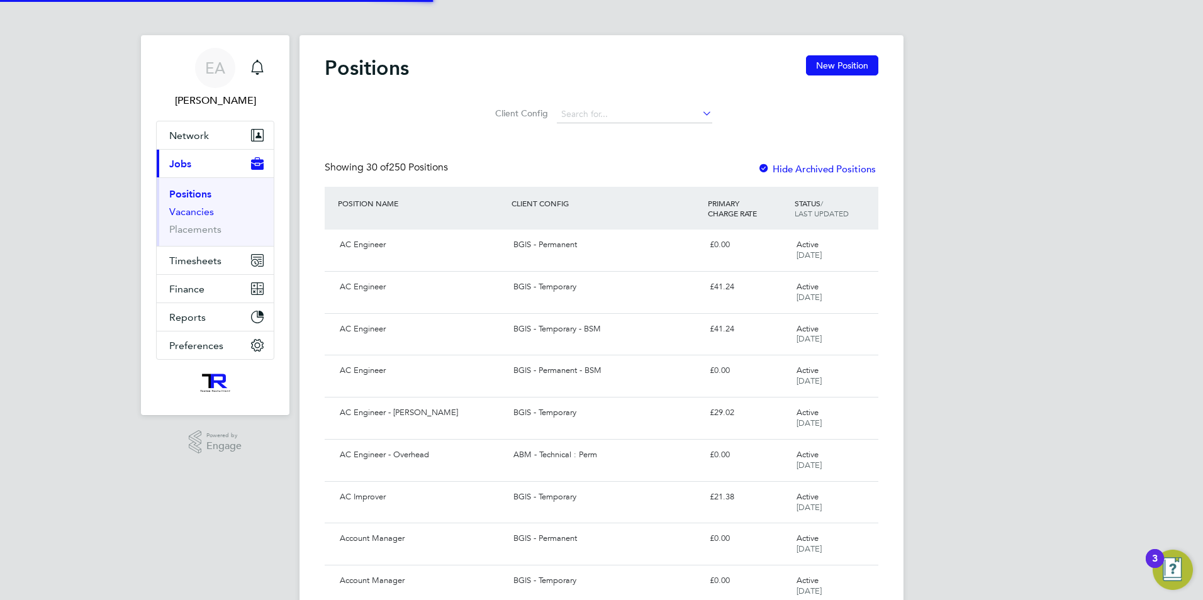 This screenshot has height=600, width=1203. Describe the element at coordinates (422, 497) in the screenshot. I see `div: AC Improver` at that location.